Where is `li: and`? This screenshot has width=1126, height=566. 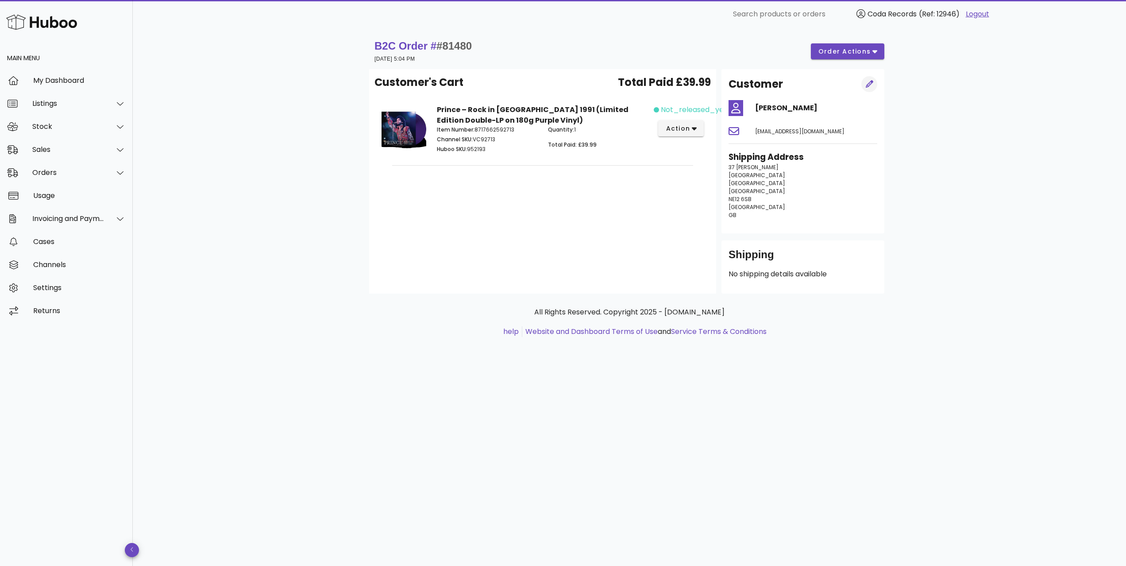
li: and is located at coordinates (645, 332).